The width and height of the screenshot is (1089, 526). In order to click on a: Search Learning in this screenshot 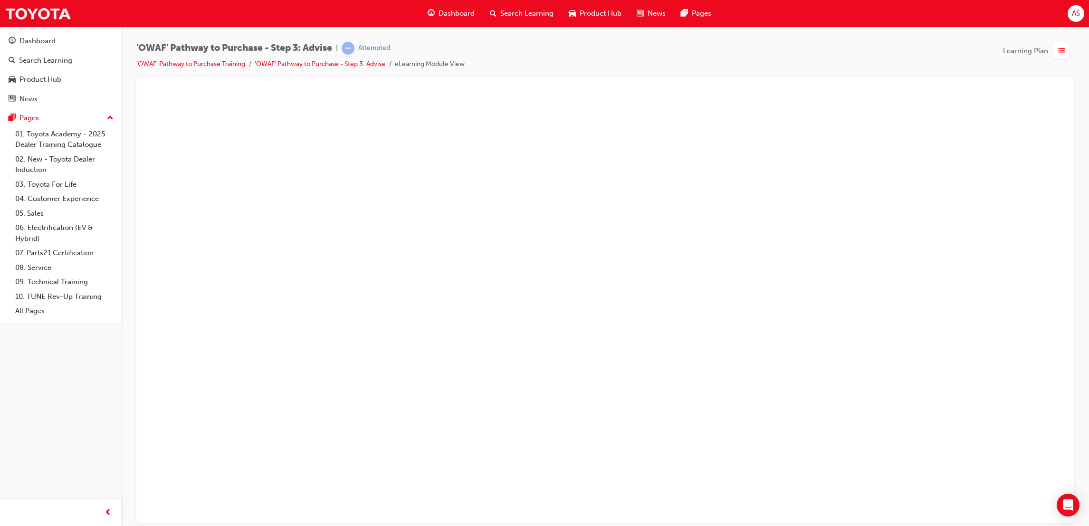, I will do `click(60, 60)`.